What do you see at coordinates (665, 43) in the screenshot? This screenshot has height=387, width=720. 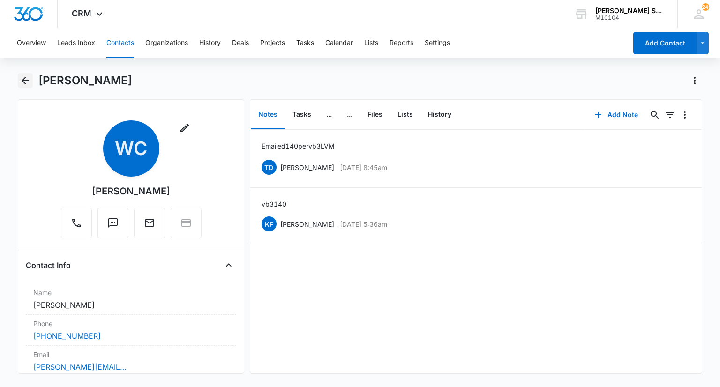 I see `button: Add Contact` at bounding box center [665, 43].